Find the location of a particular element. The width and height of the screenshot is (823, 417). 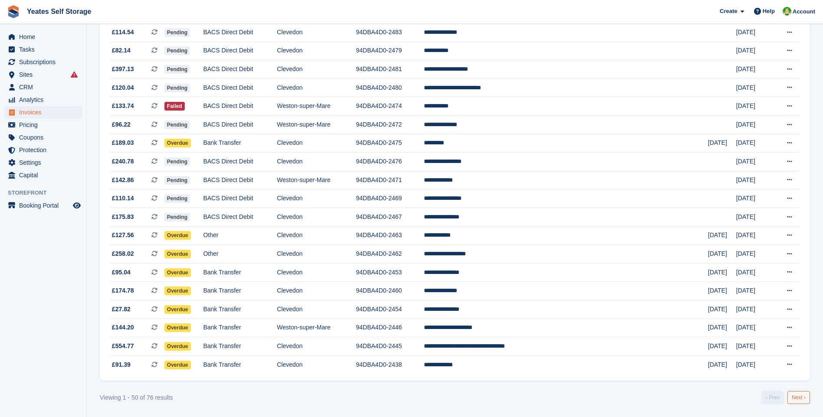

span: £144.20 is located at coordinates (123, 328).